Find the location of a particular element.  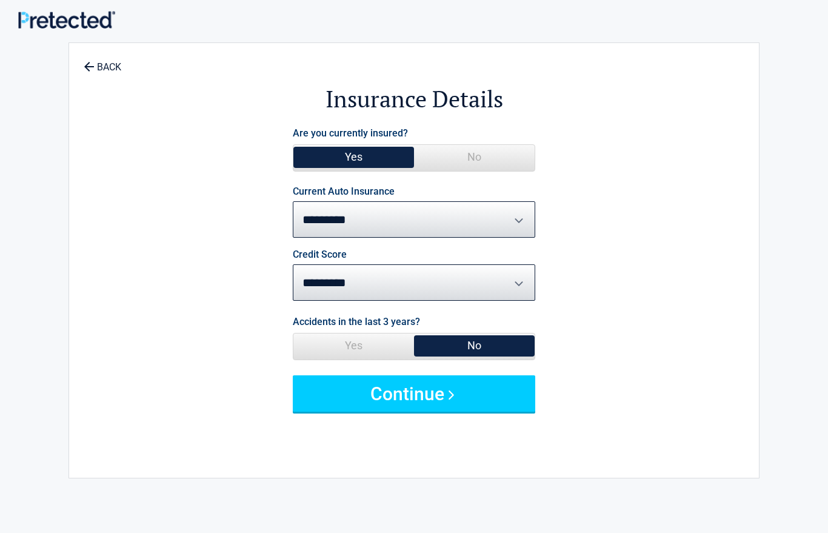

label: Are you currently insured? is located at coordinates (350, 133).